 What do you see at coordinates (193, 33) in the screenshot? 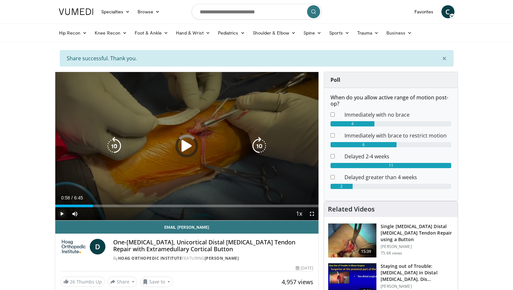
I see `a: Hand & Wrist` at bounding box center [193, 33].